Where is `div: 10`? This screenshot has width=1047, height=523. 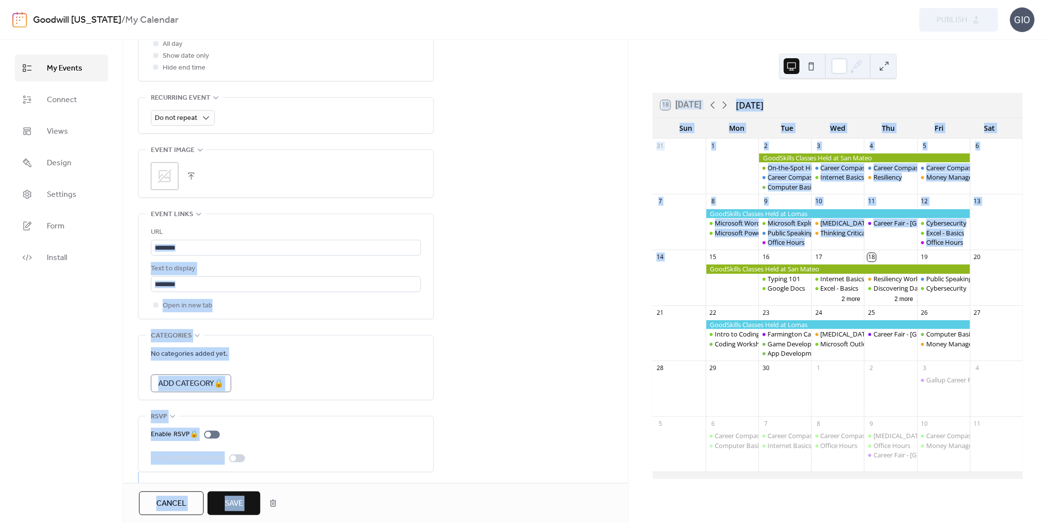 div: 10 is located at coordinates (819, 201).